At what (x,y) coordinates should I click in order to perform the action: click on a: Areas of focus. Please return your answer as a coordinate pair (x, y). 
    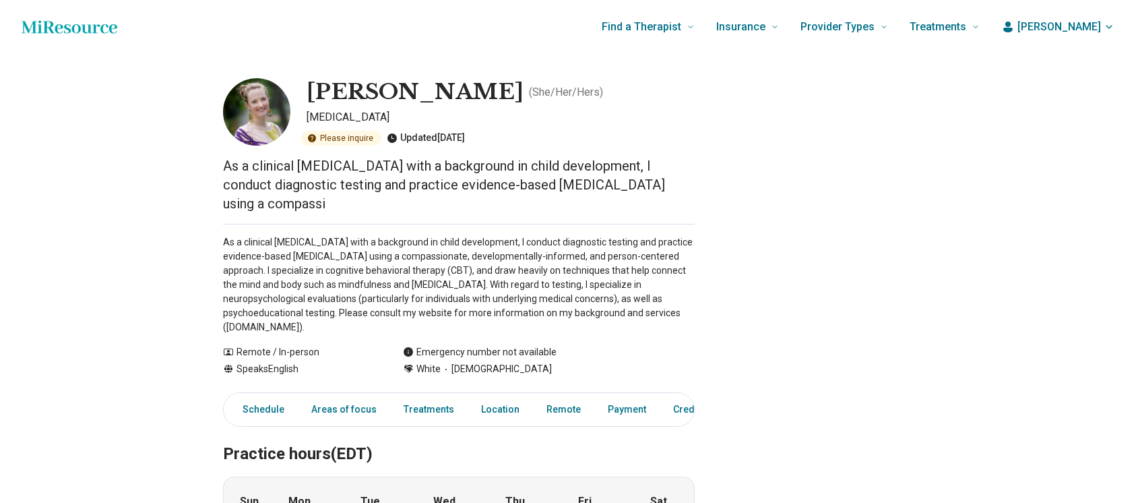
    Looking at the image, I should click on (344, 409).